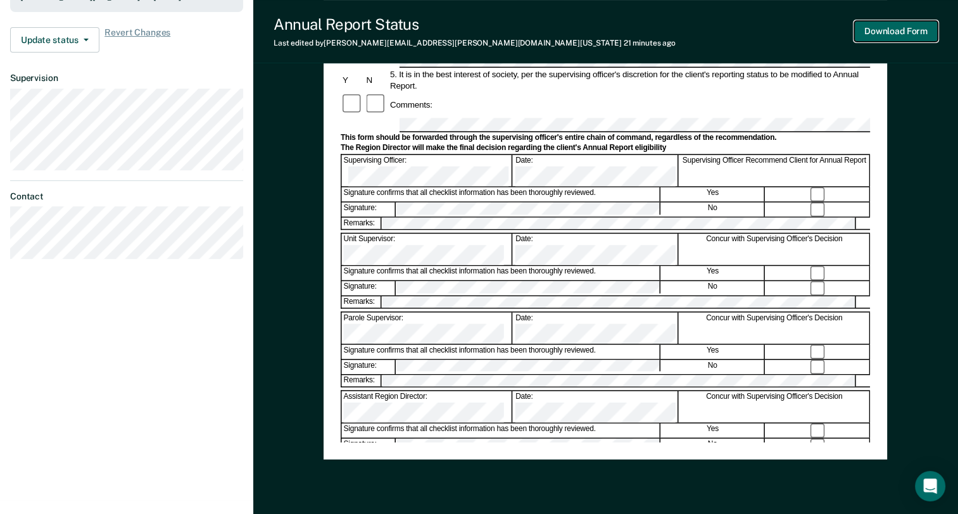  I want to click on div: Unit Supervisor:, so click(427, 249).